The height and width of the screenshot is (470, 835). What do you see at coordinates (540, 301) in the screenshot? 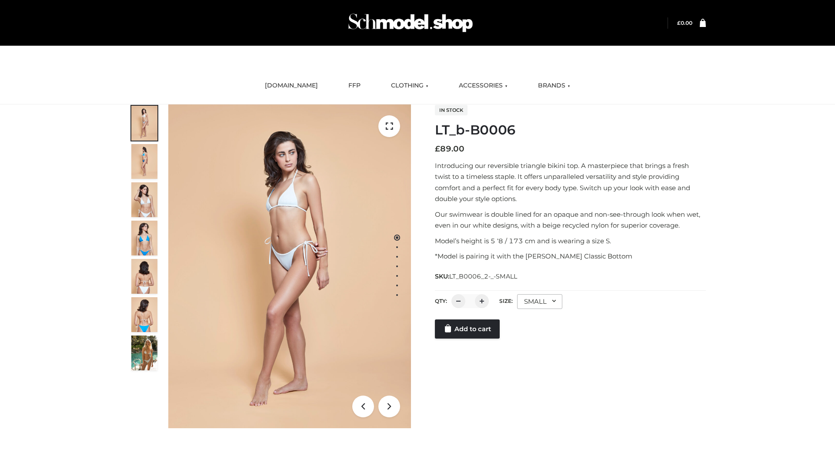
I see `div: SMALL` at bounding box center [540, 301].